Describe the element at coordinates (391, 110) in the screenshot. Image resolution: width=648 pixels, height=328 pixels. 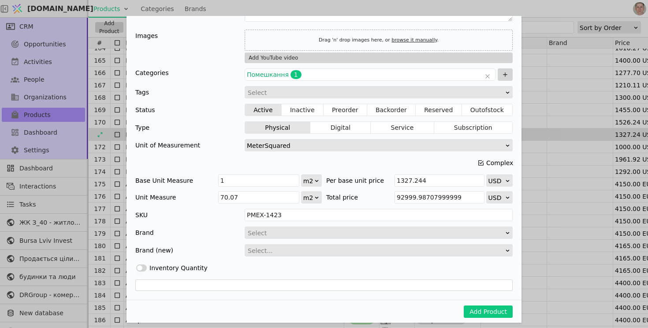
I see `button: Backorder` at that location.